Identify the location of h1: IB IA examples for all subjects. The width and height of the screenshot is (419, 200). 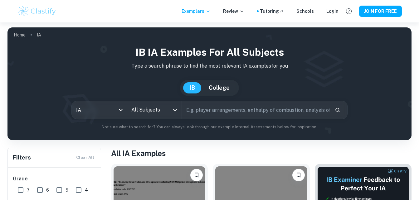
(209, 52).